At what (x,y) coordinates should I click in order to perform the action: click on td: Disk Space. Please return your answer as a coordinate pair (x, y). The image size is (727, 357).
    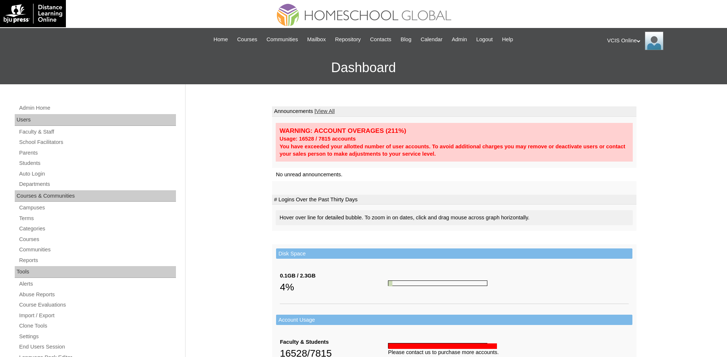
    Looking at the image, I should click on (454, 254).